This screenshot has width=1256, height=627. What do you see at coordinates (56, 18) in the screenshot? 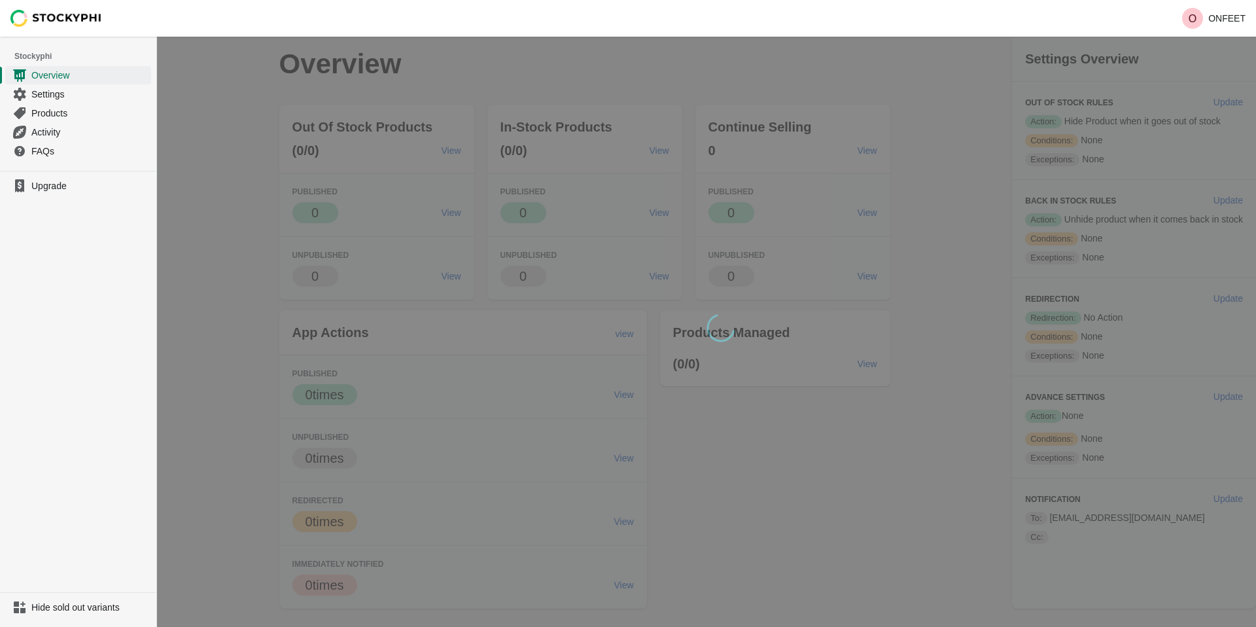
I see `img: Stockyphi` at bounding box center [56, 18].